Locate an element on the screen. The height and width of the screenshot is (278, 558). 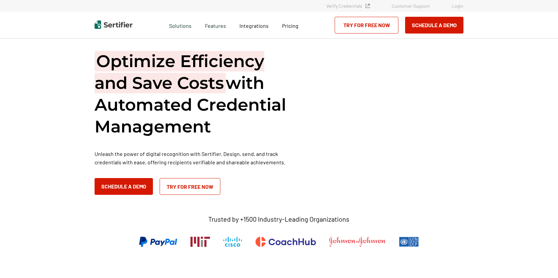
p: Unleash the power of digital recognition with Sertifier. Design, send, and track credentials with... is located at coordinates (195, 158).